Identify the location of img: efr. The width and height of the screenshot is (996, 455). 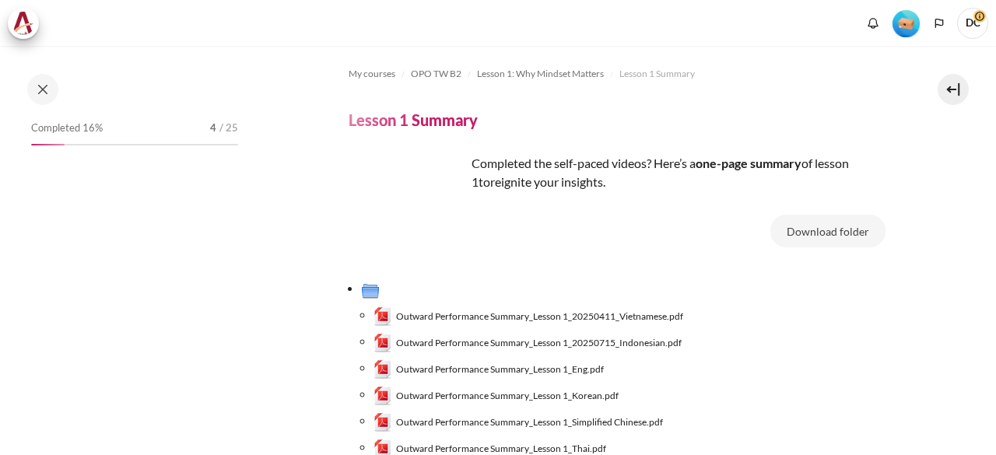
(407, 212).